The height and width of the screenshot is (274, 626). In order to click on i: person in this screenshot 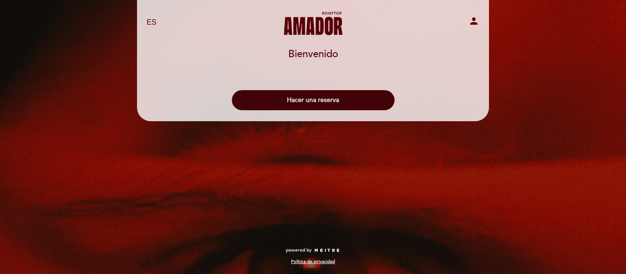, I will do `click(474, 21)`.